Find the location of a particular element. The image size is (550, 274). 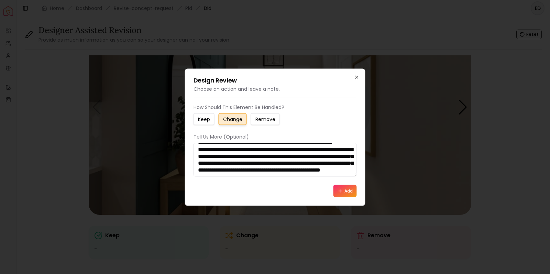

p: Tell Us More (Optional) is located at coordinates (275, 136).